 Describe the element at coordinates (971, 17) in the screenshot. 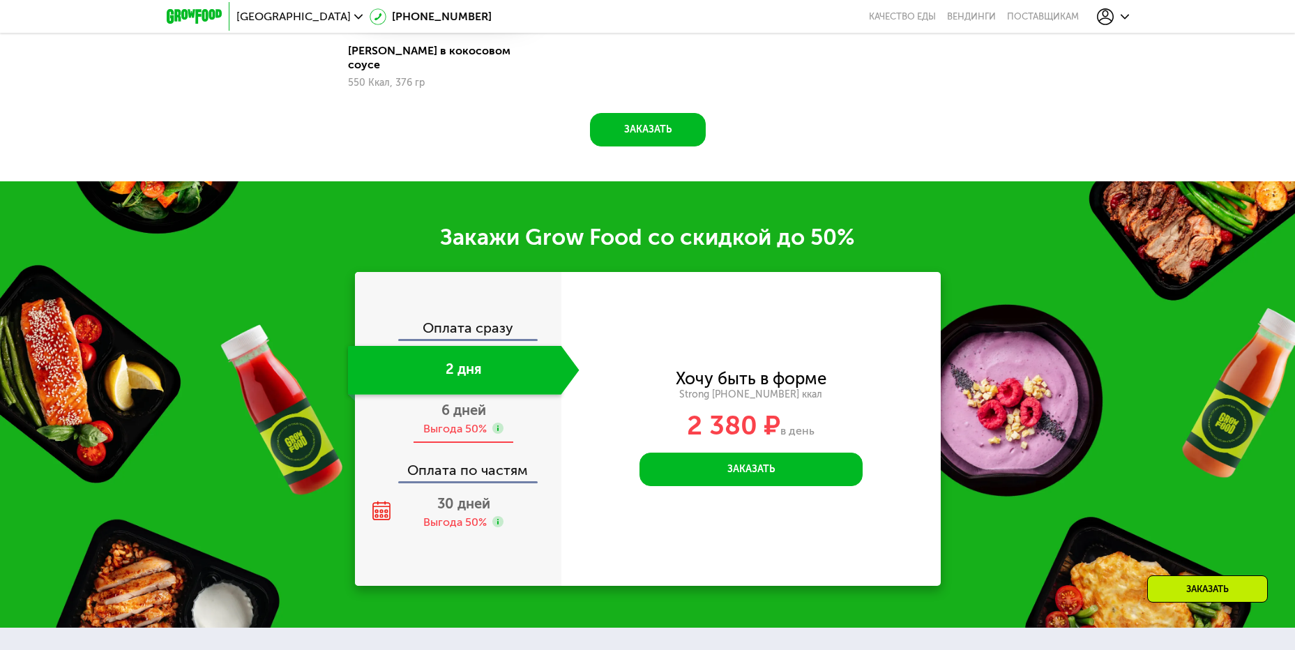

I see `a: Вендинги` at that location.